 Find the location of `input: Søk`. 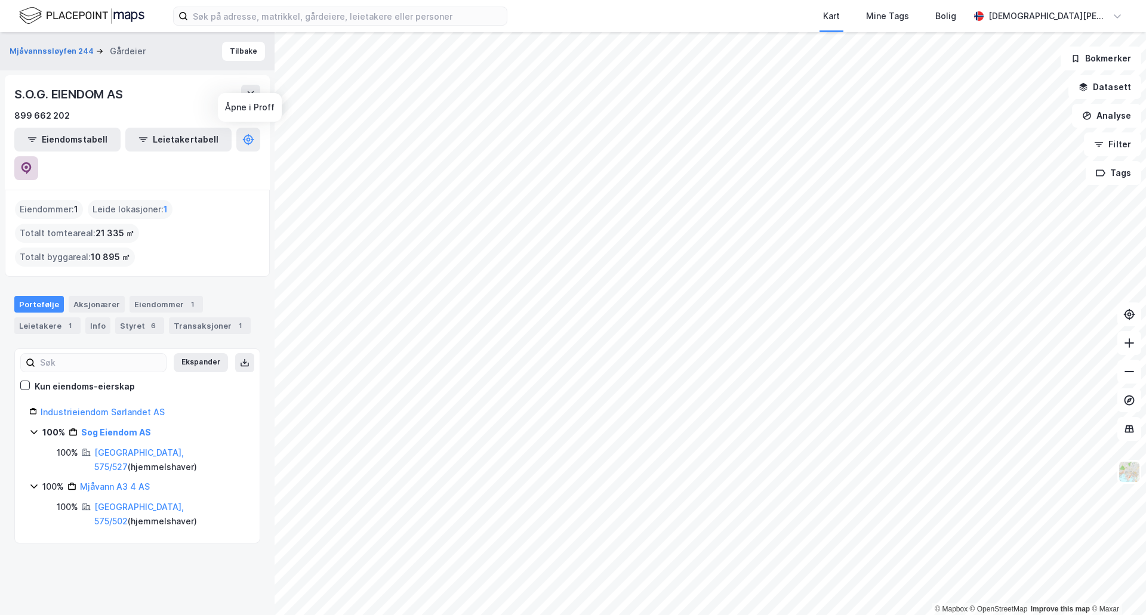

input: Søk is located at coordinates (100, 363).